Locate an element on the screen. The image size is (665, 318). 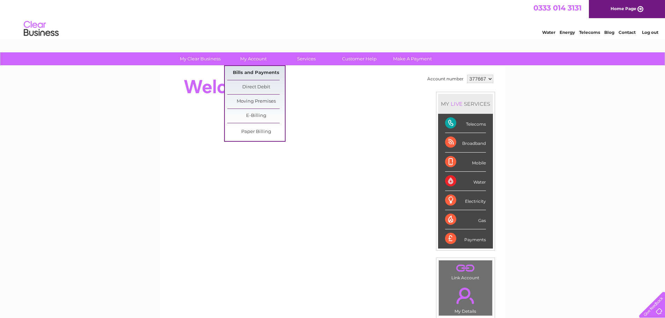
a: Energy is located at coordinates (568, 32).